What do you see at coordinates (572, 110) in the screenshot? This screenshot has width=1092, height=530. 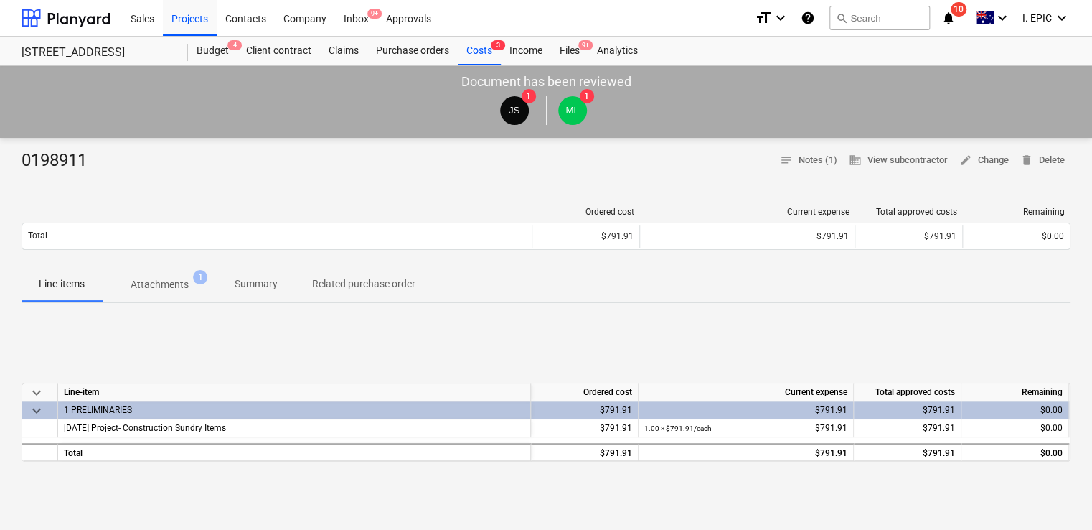 I see `span: ML` at bounding box center [572, 110].